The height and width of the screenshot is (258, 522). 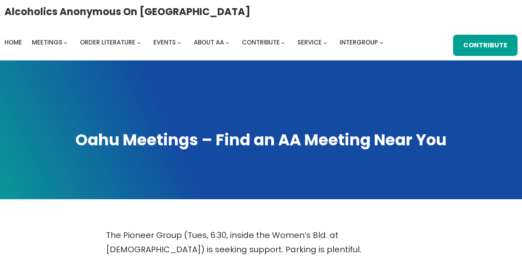 I want to click on button: Intergroup submenu, so click(x=381, y=42).